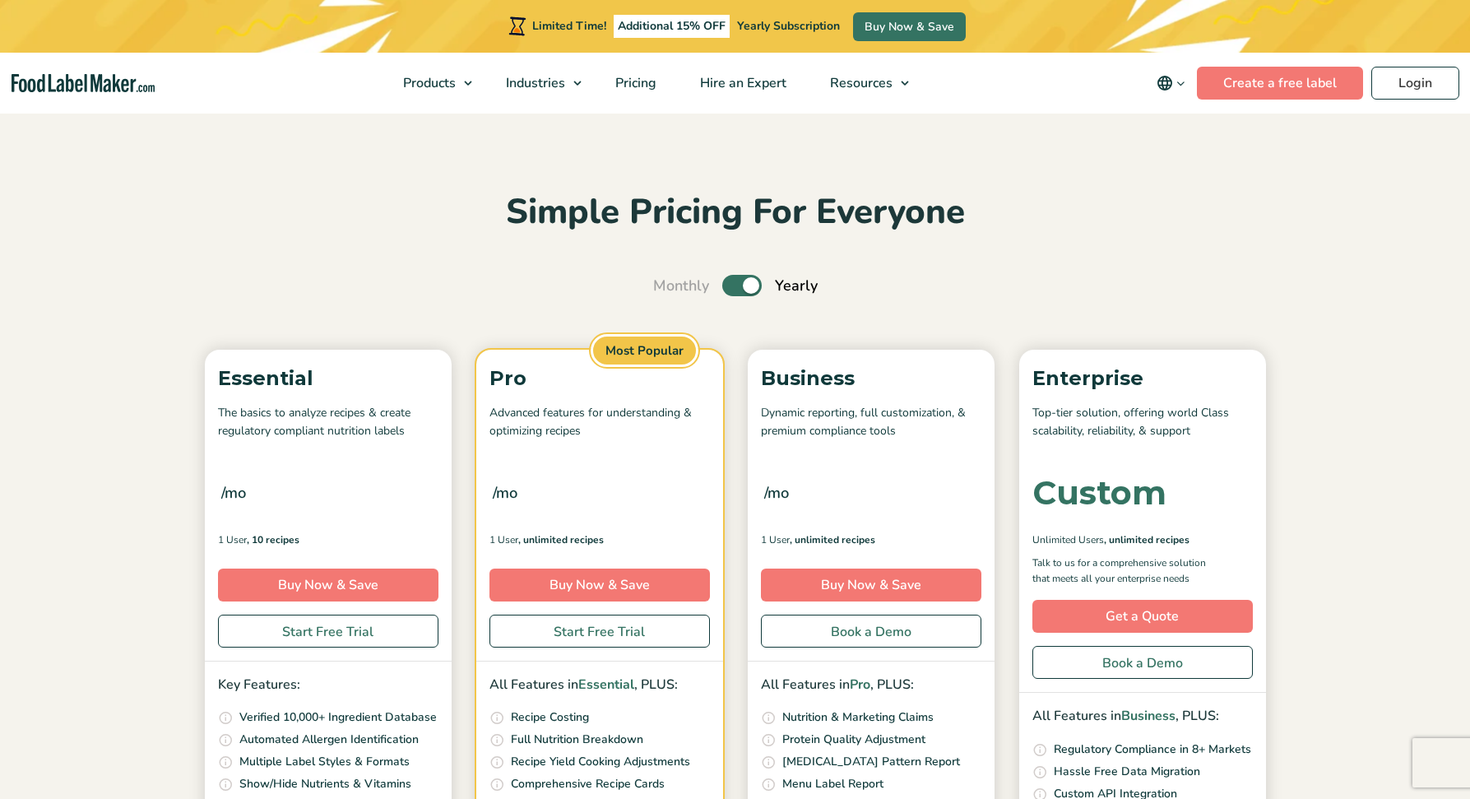 The width and height of the screenshot is (1470, 799). Describe the element at coordinates (1143, 616) in the screenshot. I see `a: Get a Quote` at that location.